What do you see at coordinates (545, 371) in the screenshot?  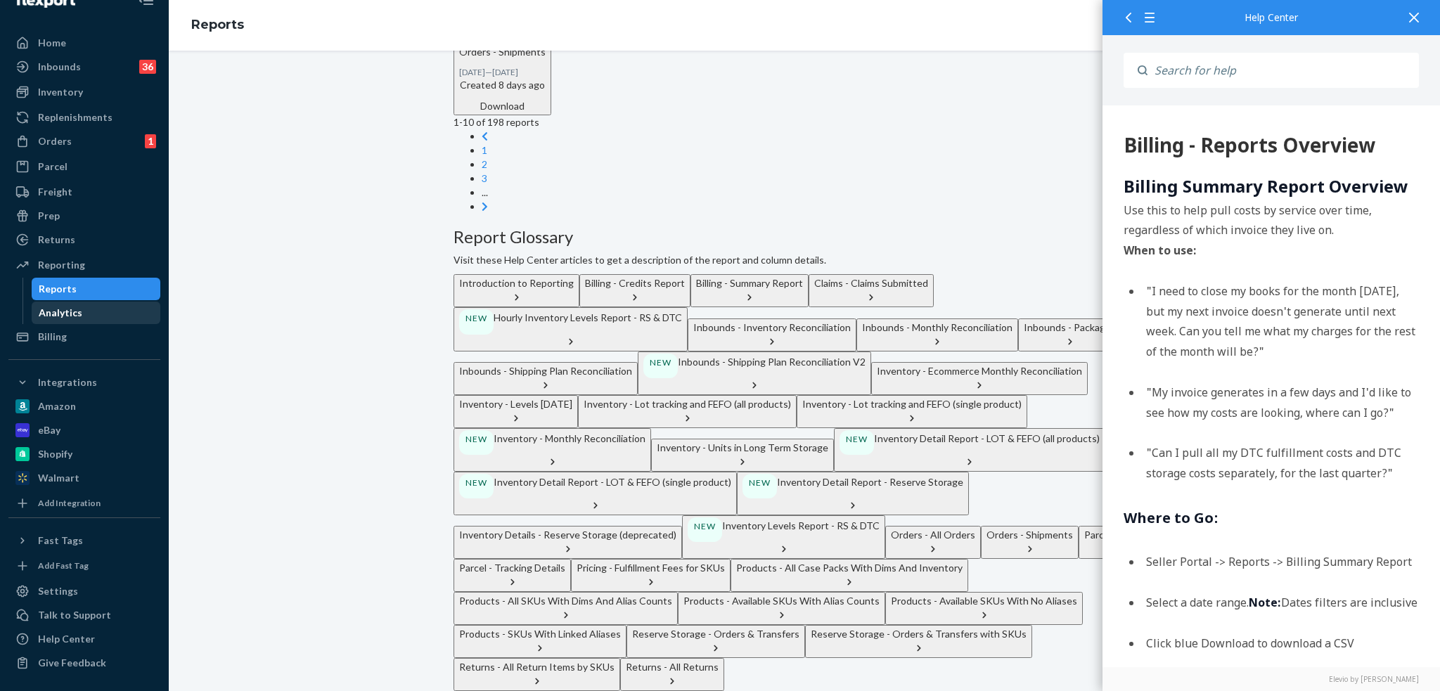 I see `div: Inbounds - Shipping Plan Reconciliation` at bounding box center [545, 371].